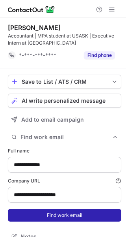 Image resolution: width=126 pixels, height=237 pixels. I want to click on button: AI write personalized message, so click(65, 101).